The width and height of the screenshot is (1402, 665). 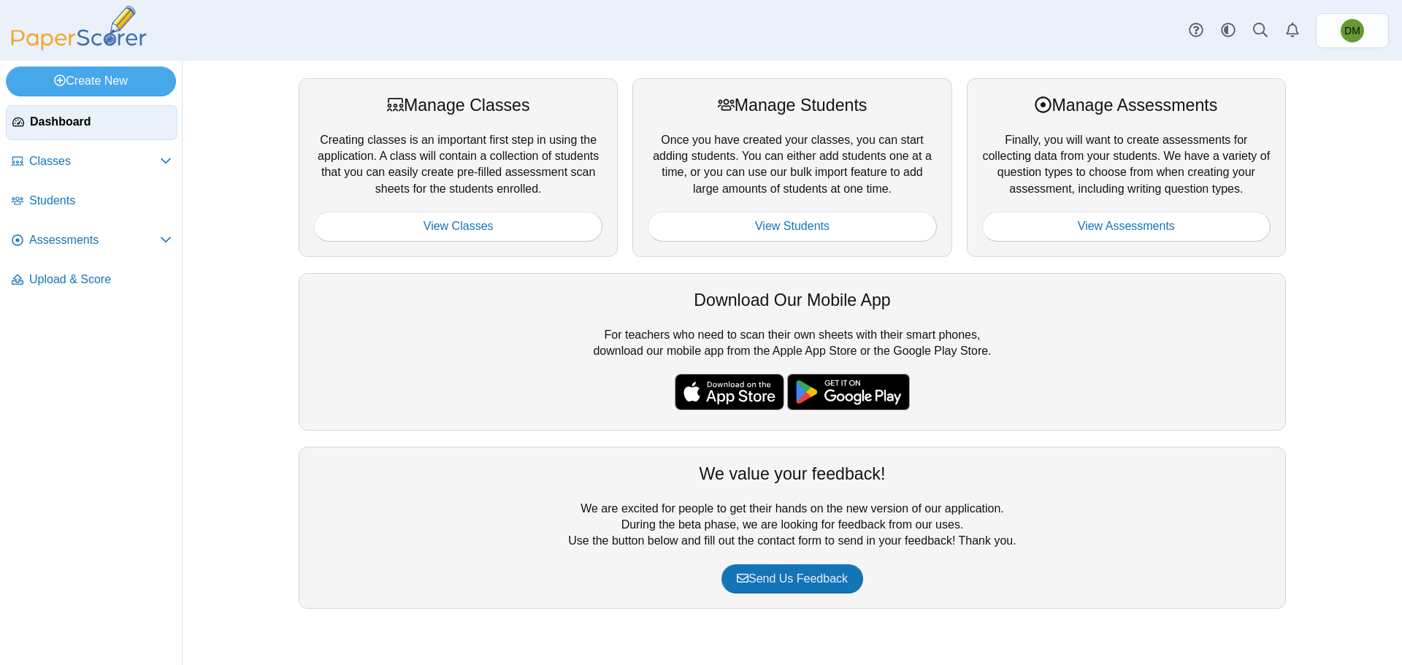 I want to click on span: Classes, so click(x=94, y=161).